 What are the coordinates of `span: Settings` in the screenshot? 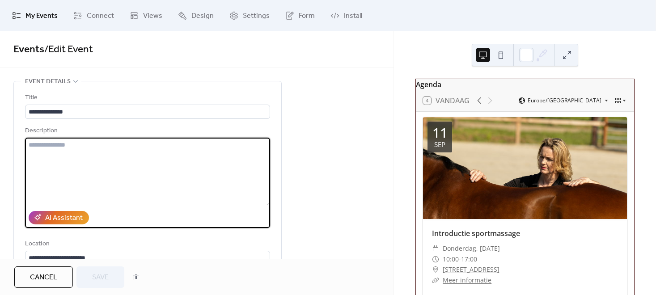 It's located at (256, 16).